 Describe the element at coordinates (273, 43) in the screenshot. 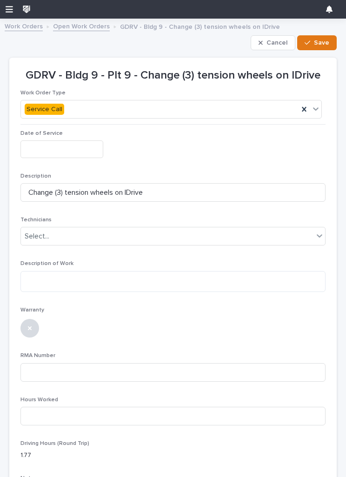

I see `button: Cancel` at that location.